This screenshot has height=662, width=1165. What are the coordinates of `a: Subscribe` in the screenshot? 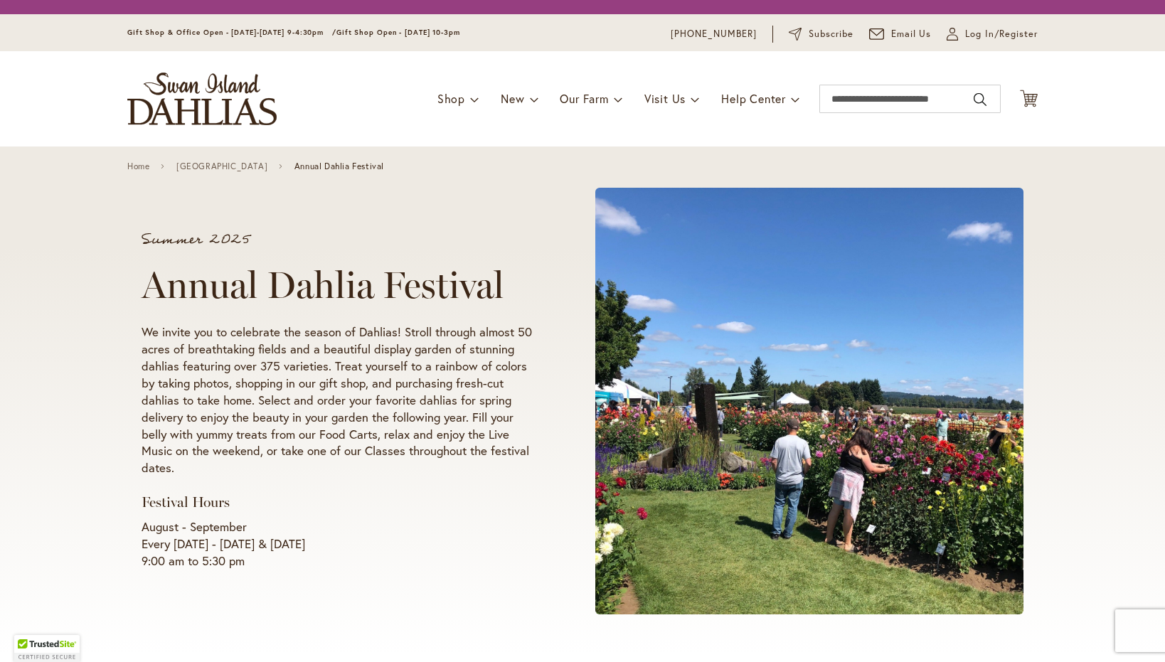 It's located at (821, 34).